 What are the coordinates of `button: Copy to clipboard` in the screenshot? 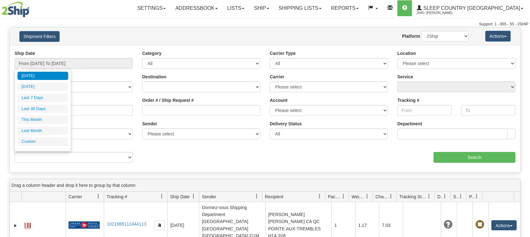 It's located at (159, 225).